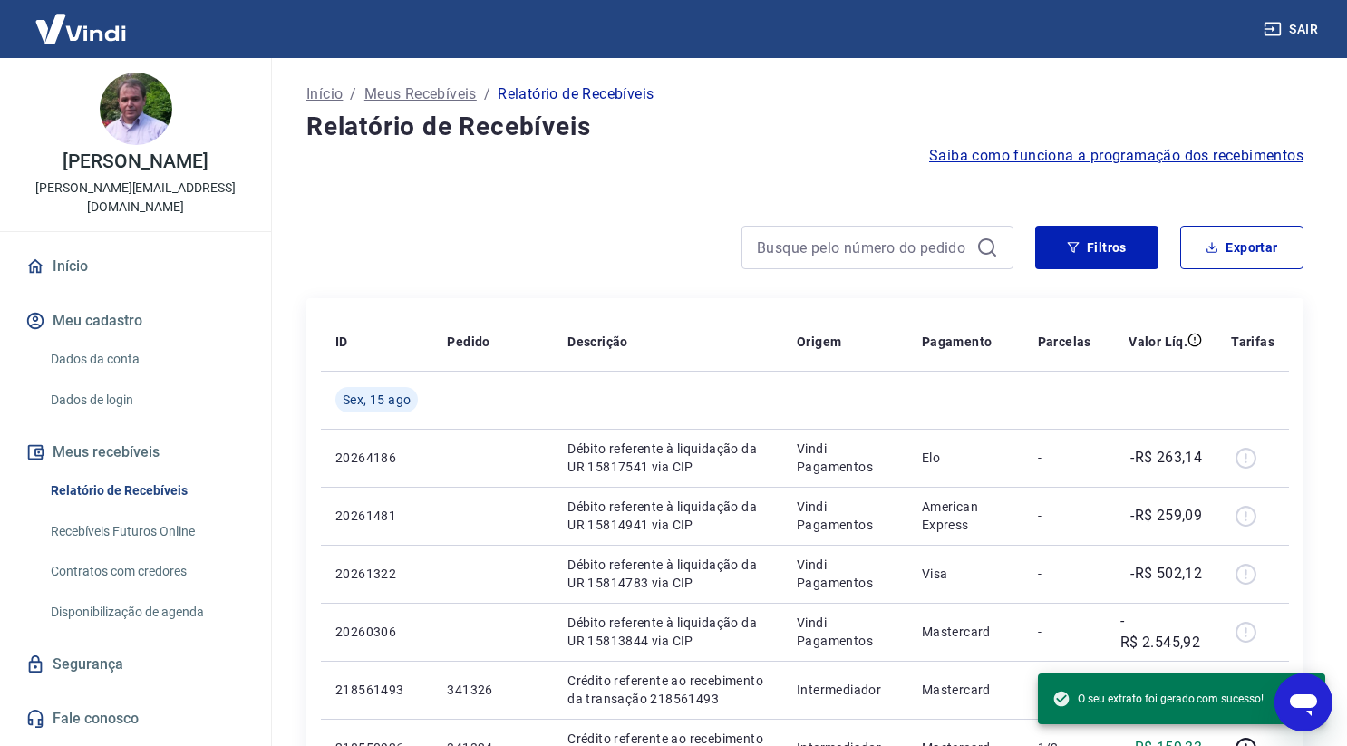 The height and width of the screenshot is (746, 1347). What do you see at coordinates (1116, 156) in the screenshot?
I see `a: Saiba como funciona a programação dos recebimentos` at bounding box center [1116, 156].